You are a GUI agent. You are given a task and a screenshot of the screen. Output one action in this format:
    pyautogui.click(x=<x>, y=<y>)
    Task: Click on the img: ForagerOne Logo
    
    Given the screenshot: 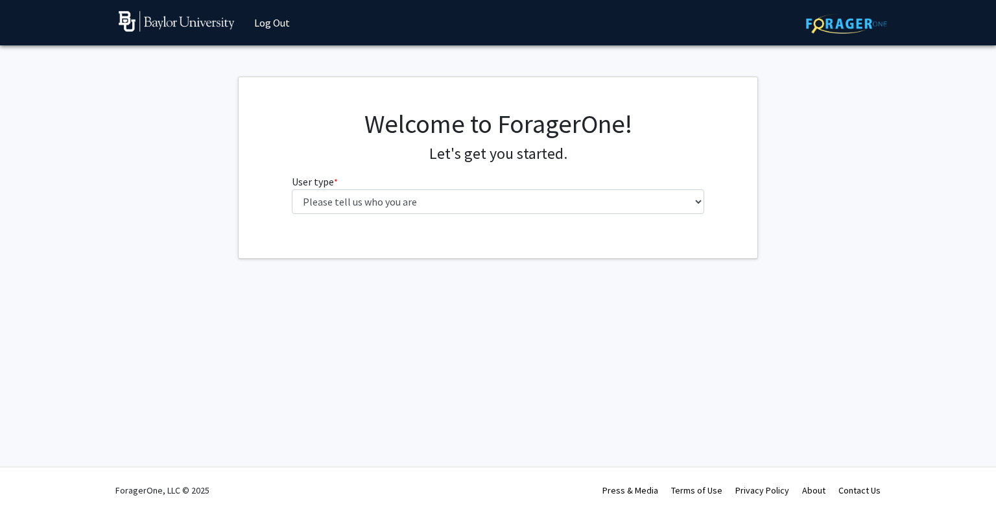 What is the action you would take?
    pyautogui.click(x=846, y=23)
    